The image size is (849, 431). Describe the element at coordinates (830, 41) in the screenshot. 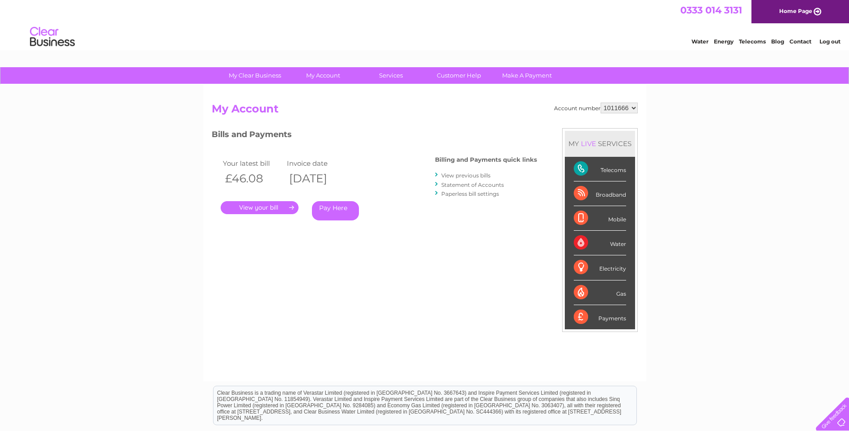

I see `a: Log out` at that location.